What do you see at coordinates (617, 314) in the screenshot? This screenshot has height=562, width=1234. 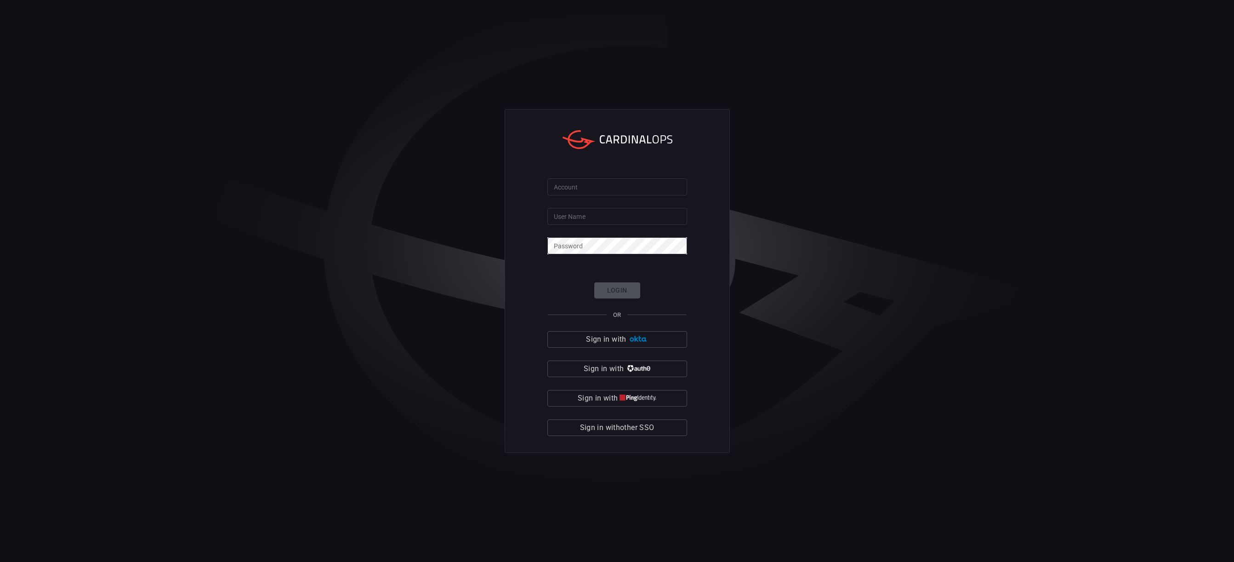 I see `span: OR` at bounding box center [617, 314].